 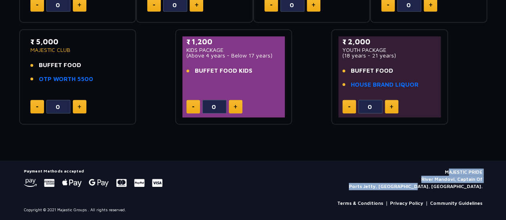 I want to click on span: BUFFET FOOD KIDS, so click(x=224, y=71).